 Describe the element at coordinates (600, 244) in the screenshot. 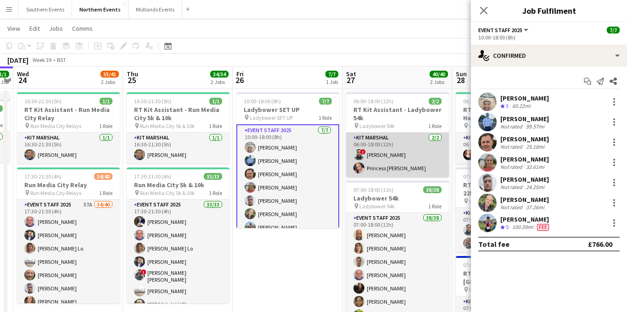

I see `div: £766.00` at that location.